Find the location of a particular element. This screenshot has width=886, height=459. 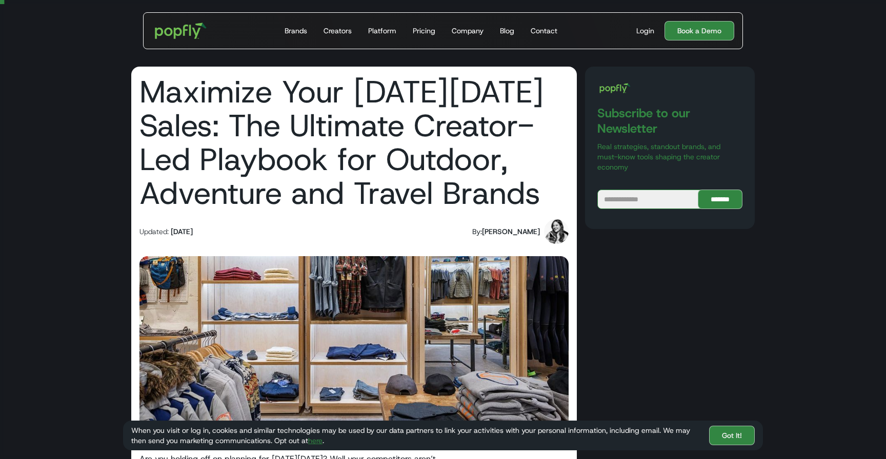

div: By: is located at coordinates (477, 232).